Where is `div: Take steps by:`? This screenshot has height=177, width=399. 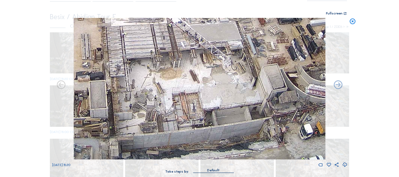 div: Take steps by: is located at coordinates (177, 171).